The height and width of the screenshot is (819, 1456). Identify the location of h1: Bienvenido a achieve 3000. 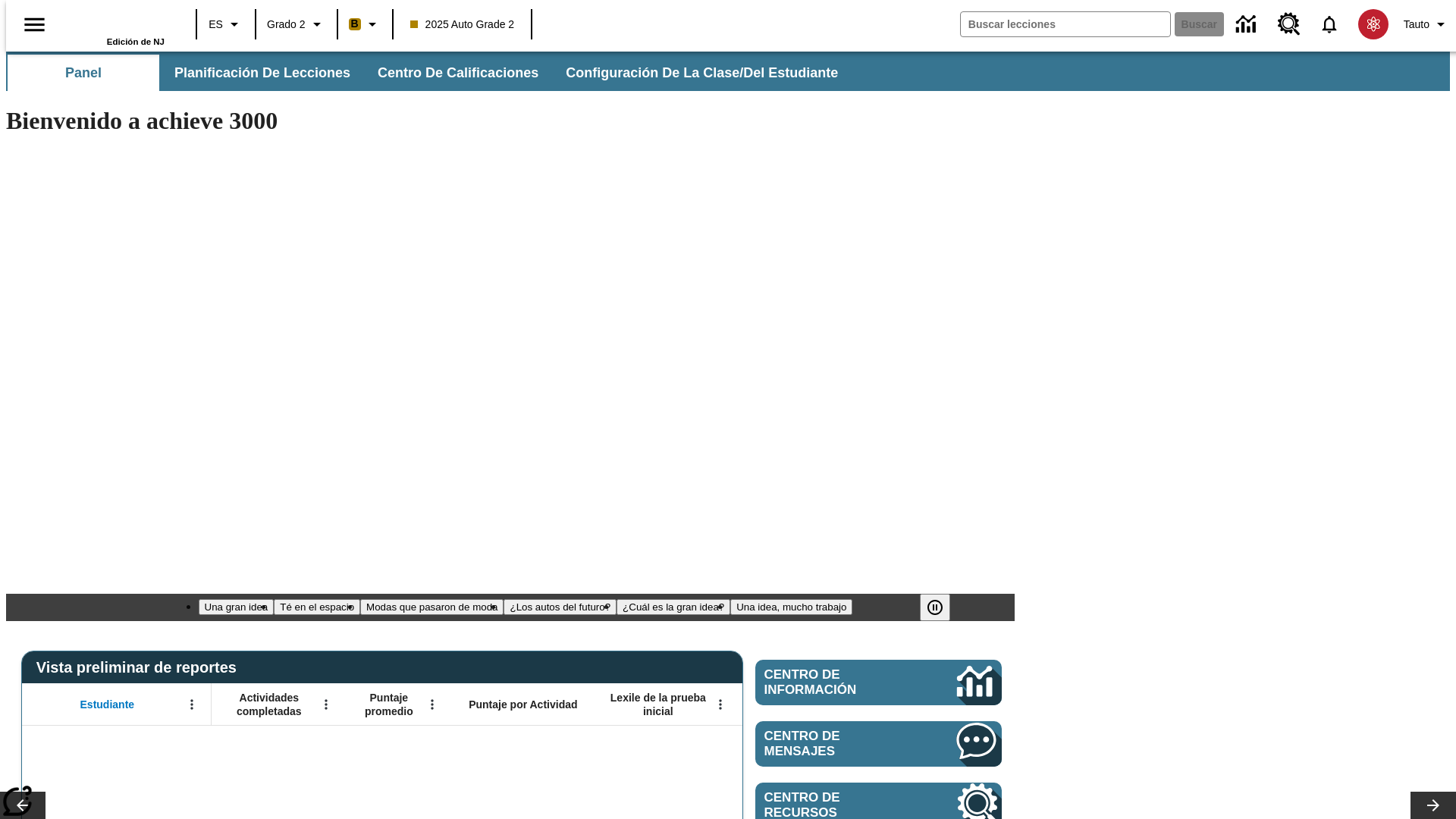
(510, 120).